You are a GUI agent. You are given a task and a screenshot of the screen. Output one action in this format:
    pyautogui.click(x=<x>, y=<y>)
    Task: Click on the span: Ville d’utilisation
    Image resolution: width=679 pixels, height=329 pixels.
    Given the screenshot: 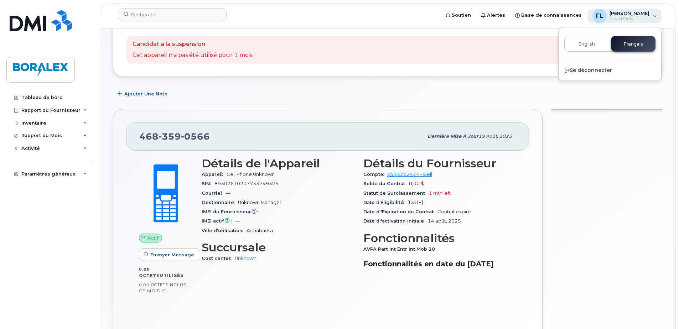 What is the action you would take?
    pyautogui.click(x=224, y=231)
    